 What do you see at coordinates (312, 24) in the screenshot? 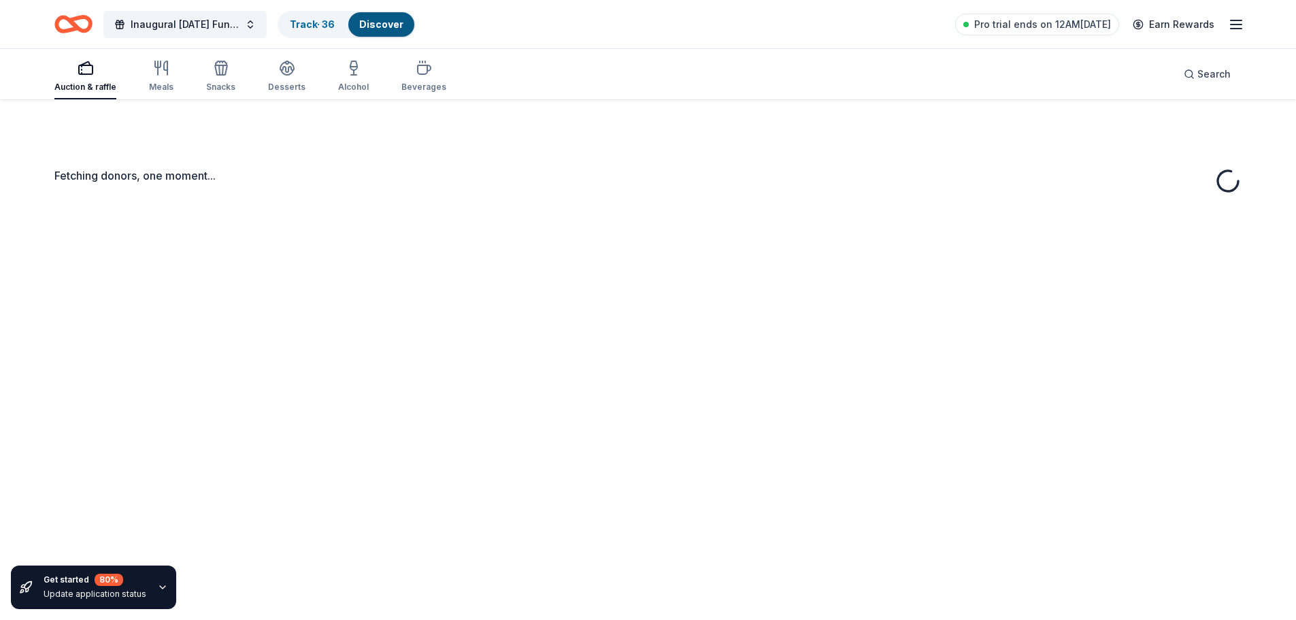
I see `a: Track· 36` at bounding box center [312, 24].